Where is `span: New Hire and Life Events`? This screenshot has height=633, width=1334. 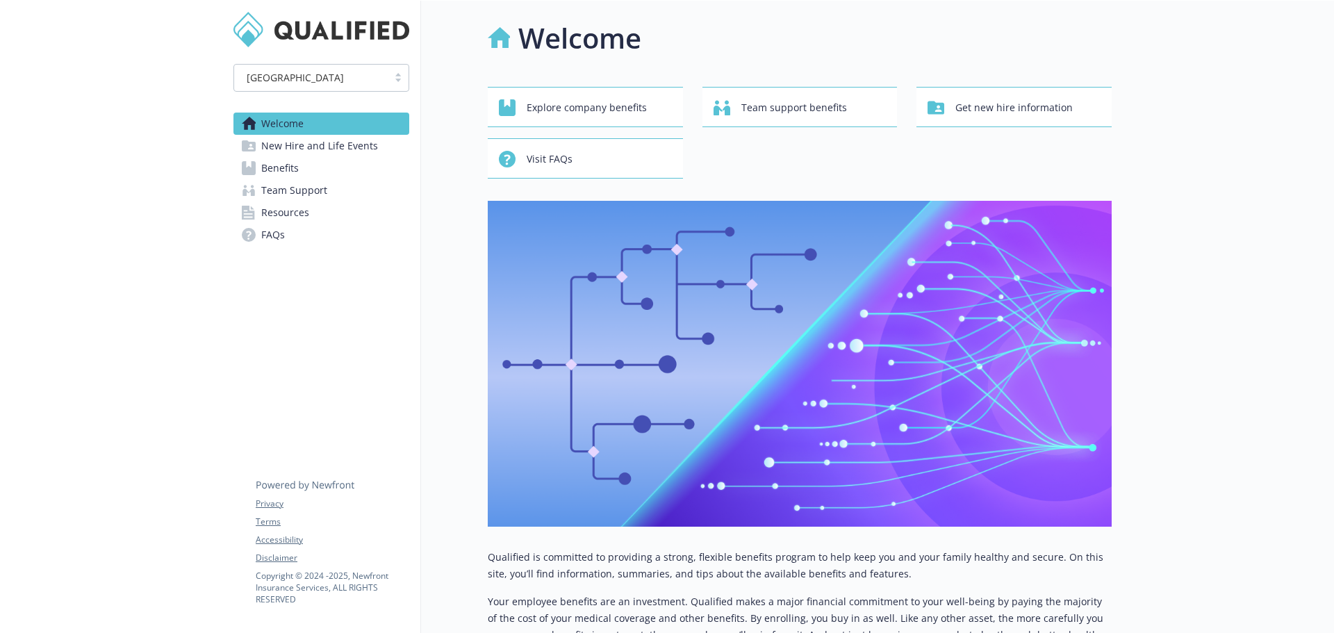
span: New Hire and Life Events is located at coordinates (320, 146).